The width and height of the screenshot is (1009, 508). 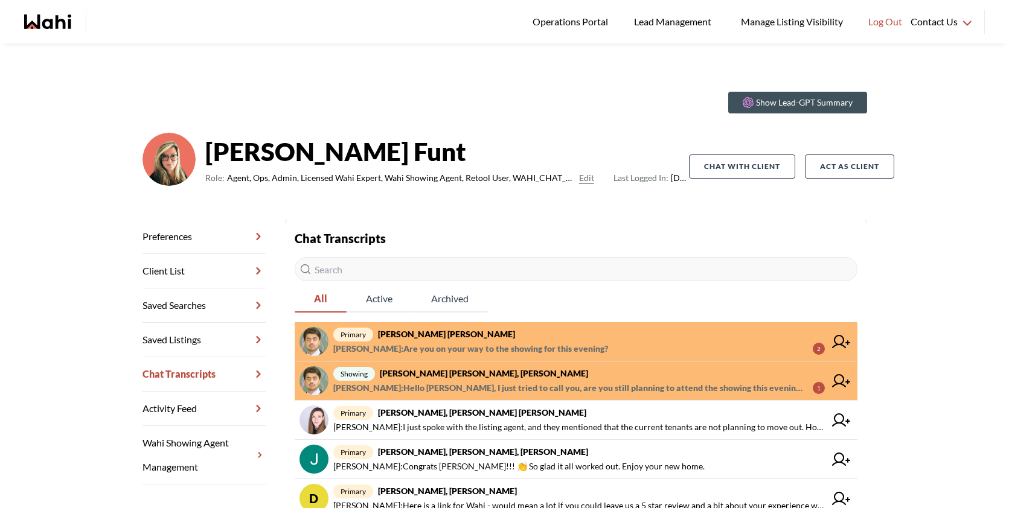 I want to click on span: Active, so click(x=379, y=299).